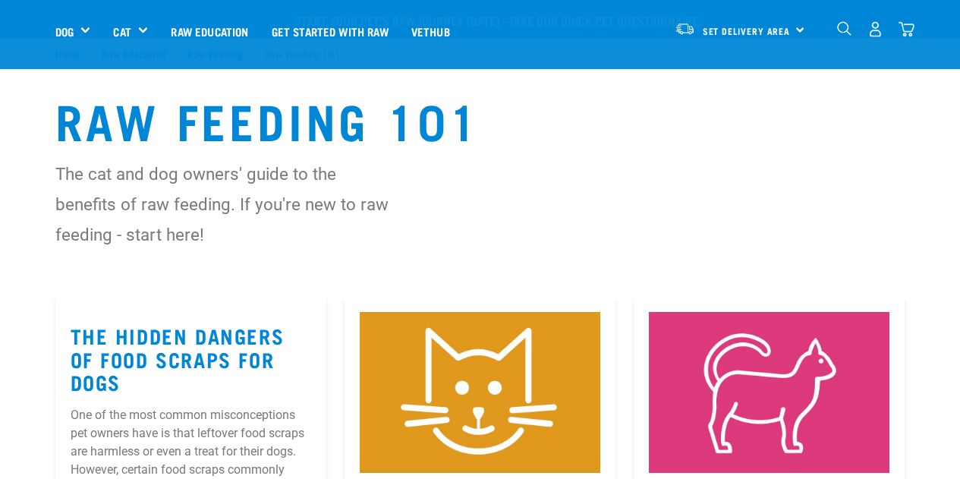  Describe the element at coordinates (430, 31) in the screenshot. I see `a: Vethub` at that location.